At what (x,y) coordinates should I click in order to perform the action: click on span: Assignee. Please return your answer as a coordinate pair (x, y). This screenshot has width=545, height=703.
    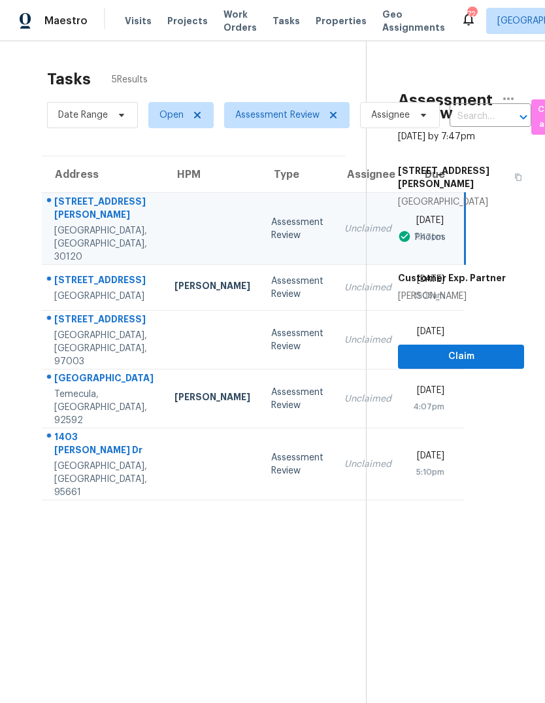
    Looking at the image, I should click on (390, 115).